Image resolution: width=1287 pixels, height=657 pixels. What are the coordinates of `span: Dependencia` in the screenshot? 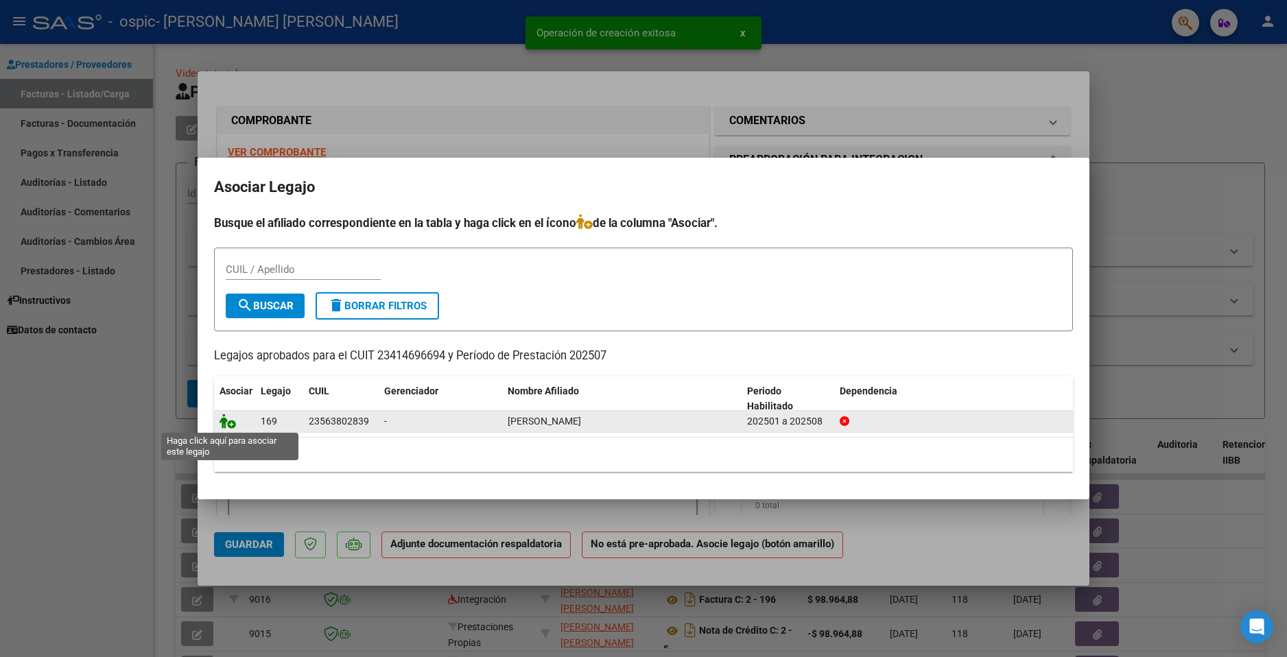 It's located at (868, 391).